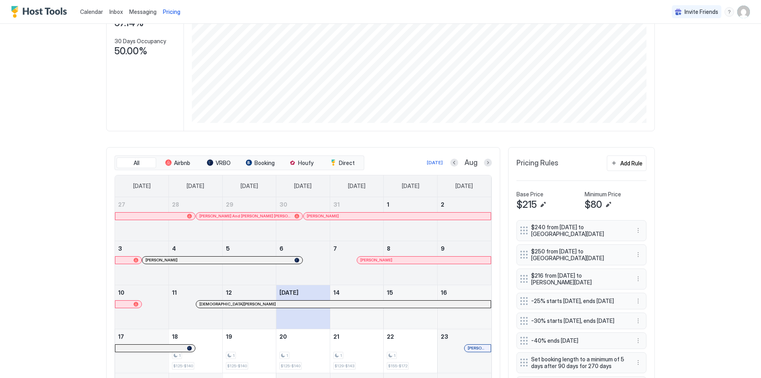 The image size is (761, 378). What do you see at coordinates (142, 351) in the screenshot?
I see `td: August 17, 2025` at bounding box center [142, 351].